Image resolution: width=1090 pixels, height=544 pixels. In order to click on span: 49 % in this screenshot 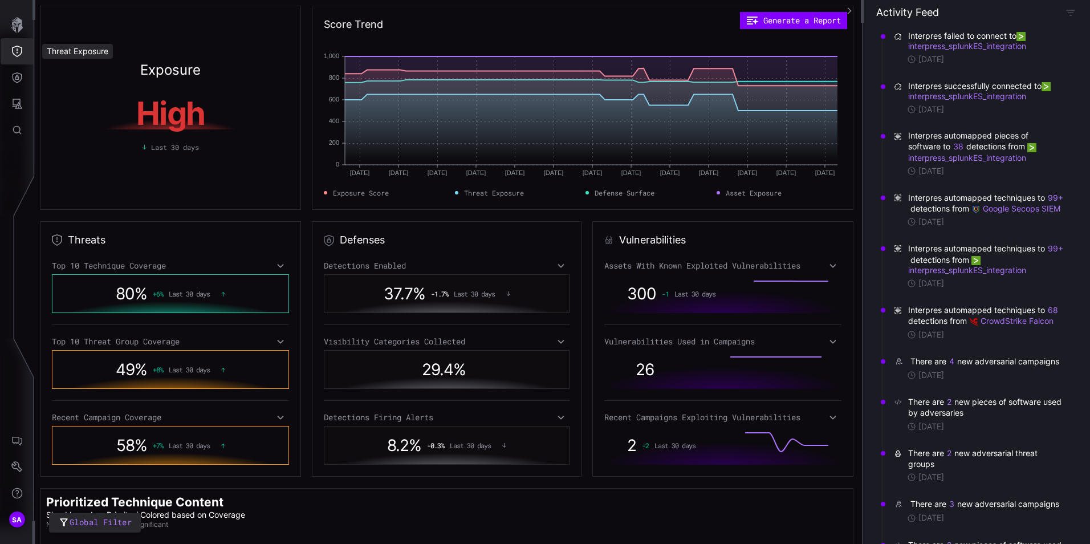, I will do `click(131, 369)`.